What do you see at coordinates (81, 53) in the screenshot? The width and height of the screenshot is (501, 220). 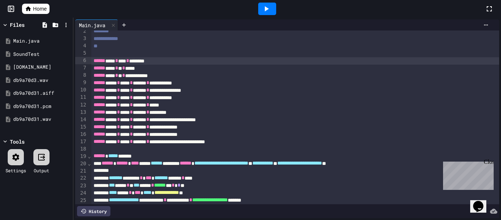 I see `div: 5` at bounding box center [81, 53].